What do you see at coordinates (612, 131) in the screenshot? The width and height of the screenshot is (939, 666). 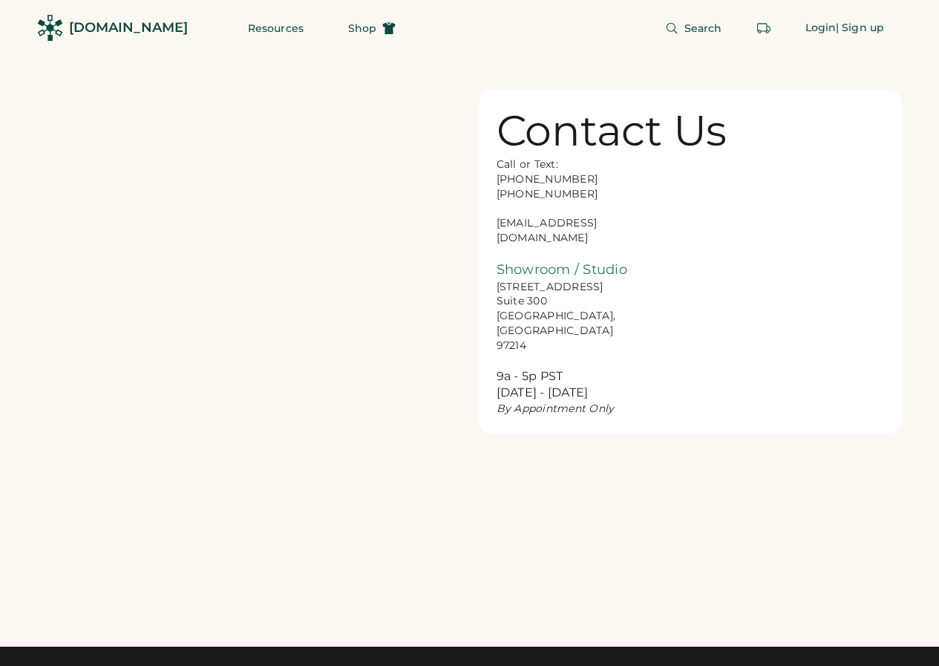 I see `div: Contact Us` at bounding box center [612, 131].